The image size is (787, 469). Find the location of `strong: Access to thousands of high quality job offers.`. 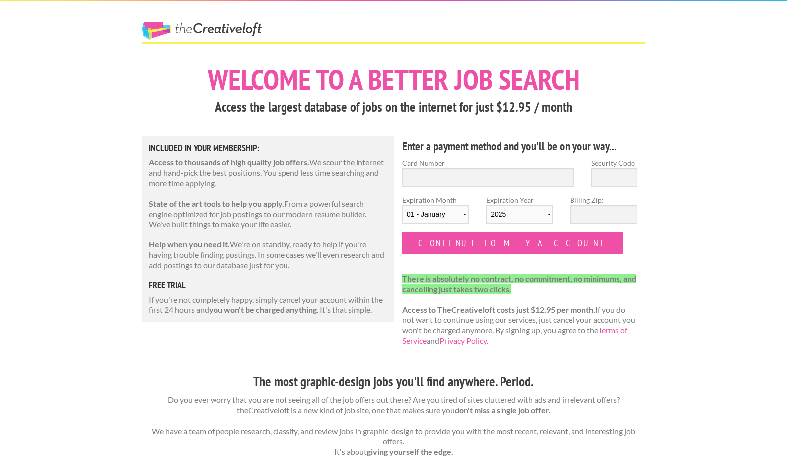

strong: Access to thousands of high quality job offers. is located at coordinates (229, 162).